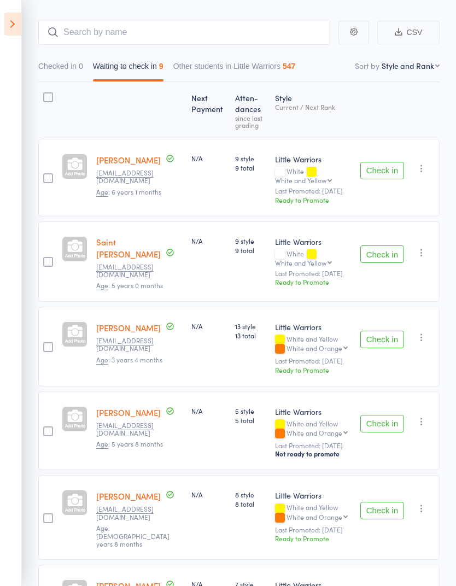  Describe the element at coordinates (251, 335) in the screenshot. I see `span: 13 total` at that location.